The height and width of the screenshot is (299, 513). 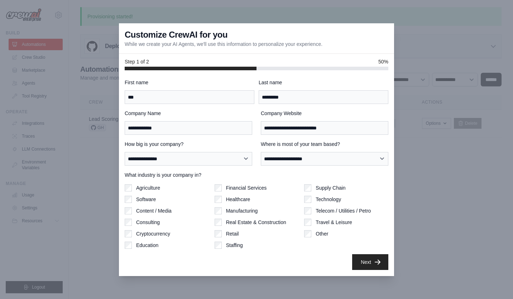 I want to click on label: Agriculture, so click(x=148, y=188).